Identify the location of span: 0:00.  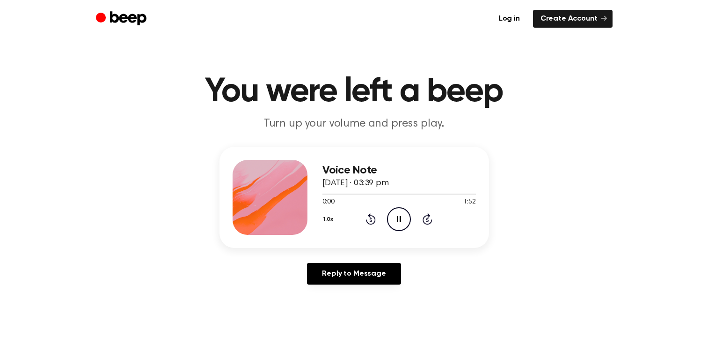
(329, 202).